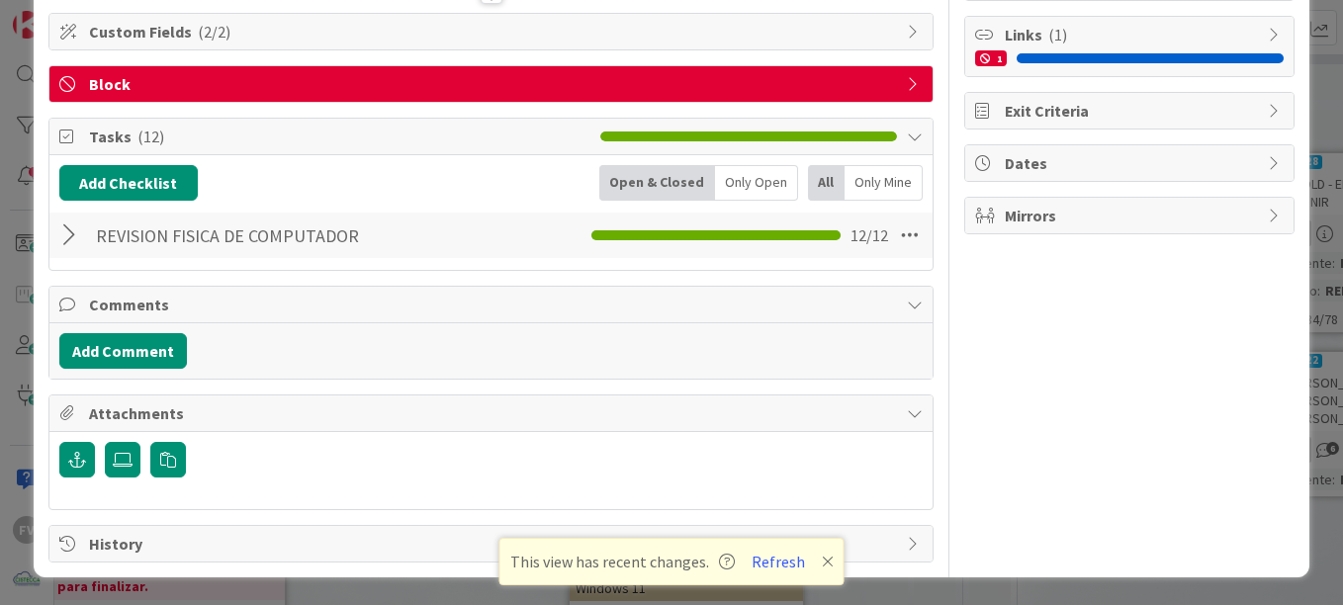 This screenshot has height=605, width=1343. I want to click on span: 12 / 12, so click(870, 235).